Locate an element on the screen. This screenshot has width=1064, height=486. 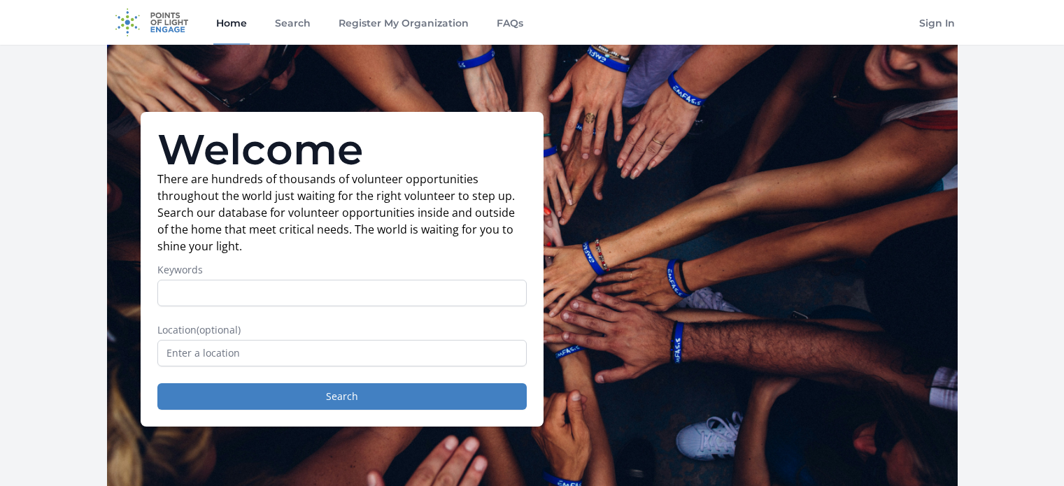
p: There are hundreds of thousands of volunteer opportunities throughout the world just waiting for ... is located at coordinates (342, 213).